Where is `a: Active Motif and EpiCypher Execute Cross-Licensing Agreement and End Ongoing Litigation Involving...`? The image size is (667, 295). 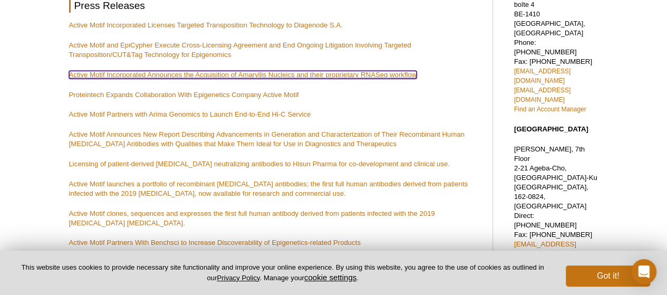
a: Active Motif and EpiCypher Execute Cross-Licensing Agreement and End Ongoing Litigation Involving... is located at coordinates (240, 50).